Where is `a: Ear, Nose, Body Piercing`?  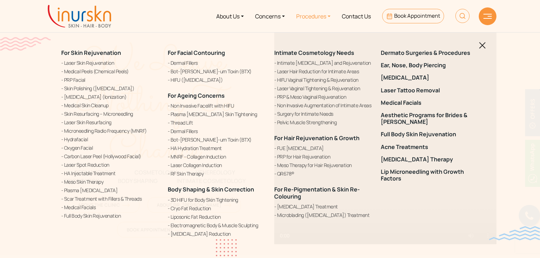 a: Ear, Nose, Body Piercing is located at coordinates (430, 65).